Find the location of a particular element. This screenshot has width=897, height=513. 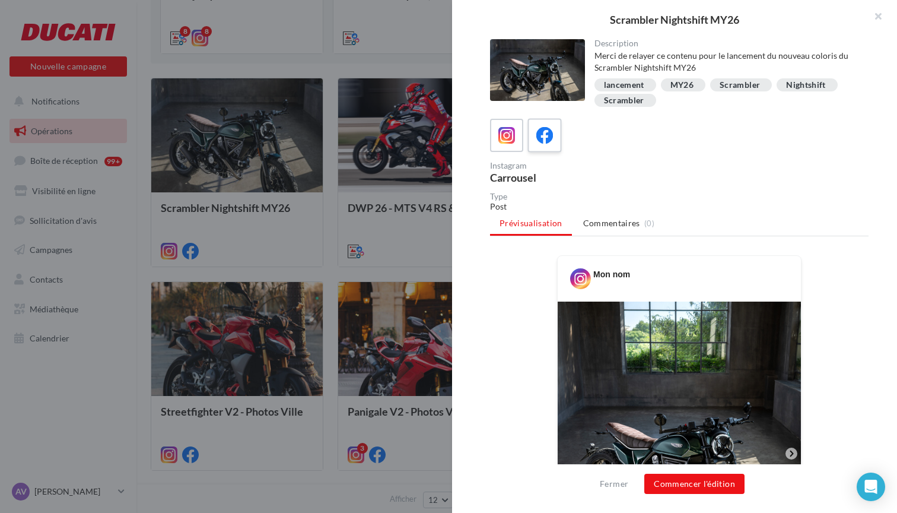

div: Carrousel is located at coordinates (582, 177).